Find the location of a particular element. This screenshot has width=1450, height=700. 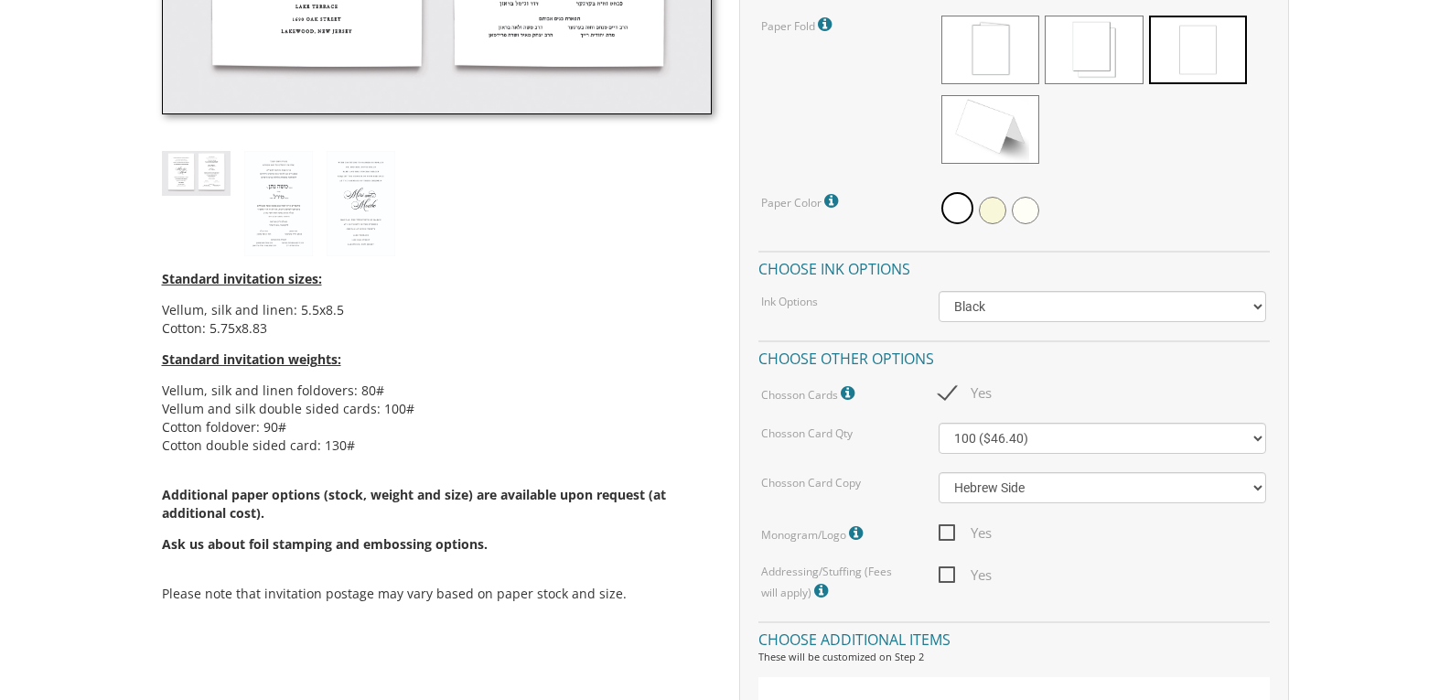

h4: Choose other options is located at coordinates (1013, 356).